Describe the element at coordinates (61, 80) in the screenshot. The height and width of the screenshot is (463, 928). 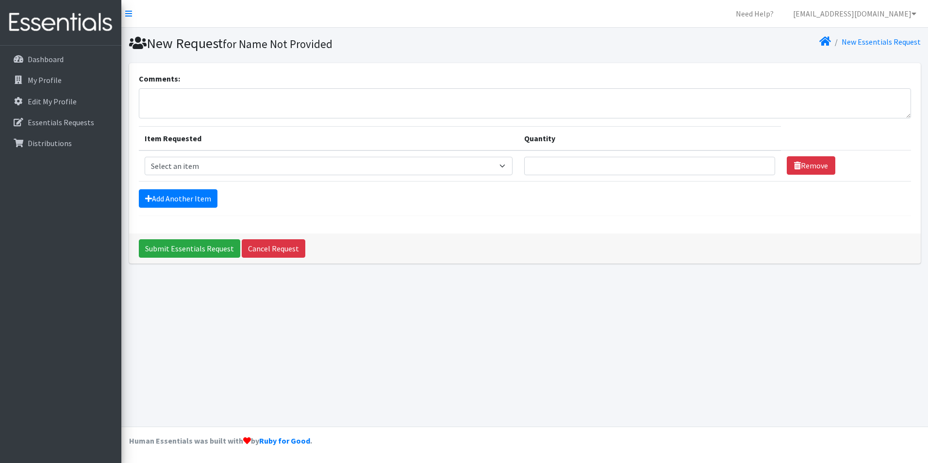
I see `a: My Profile` at that location.